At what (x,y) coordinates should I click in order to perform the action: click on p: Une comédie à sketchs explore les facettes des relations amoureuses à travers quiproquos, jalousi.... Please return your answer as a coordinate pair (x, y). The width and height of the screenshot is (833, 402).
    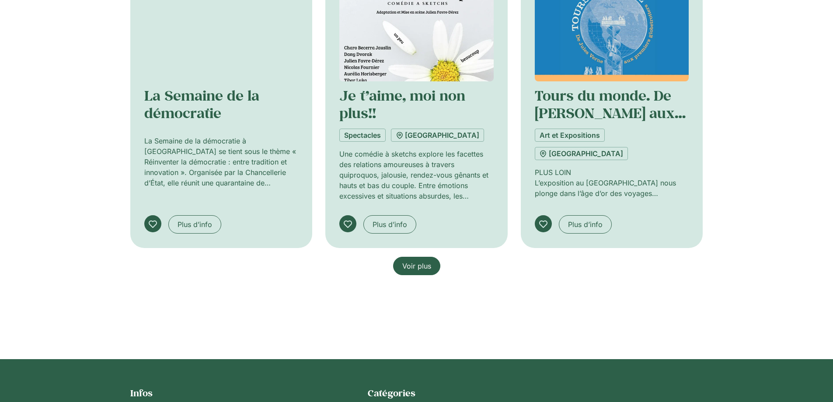
    Looking at the image, I should click on (416, 175).